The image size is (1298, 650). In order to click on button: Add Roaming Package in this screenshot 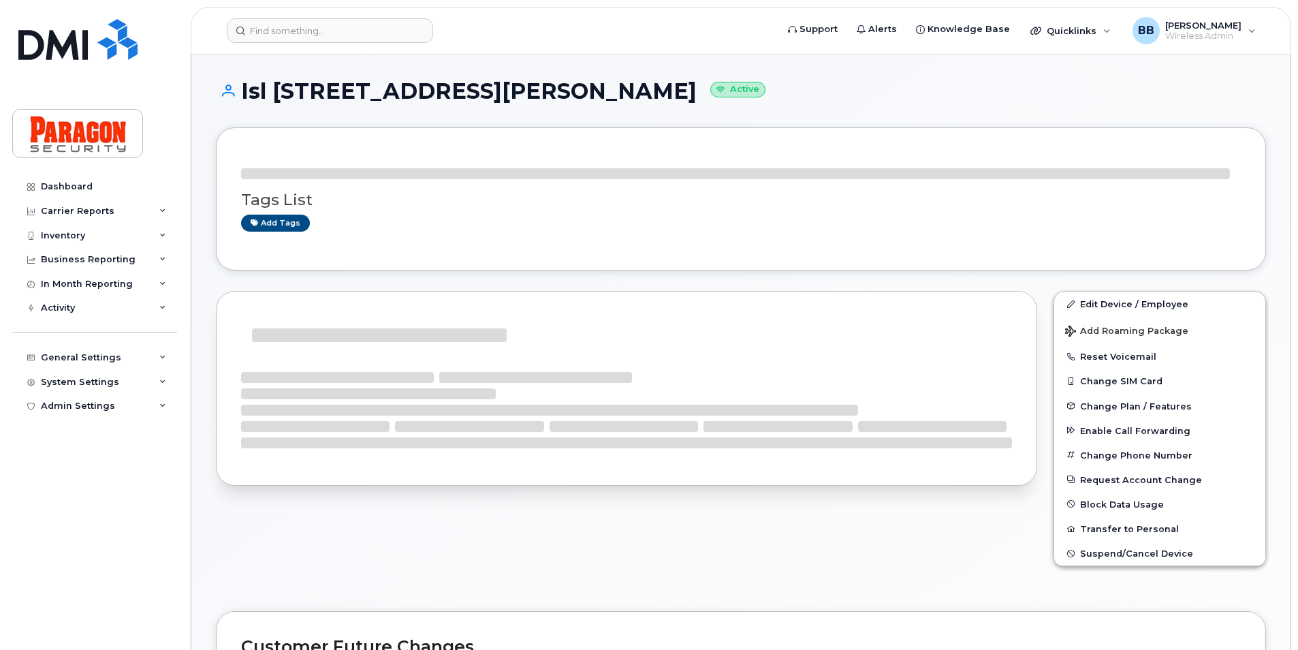, I will do `click(1160, 330)`.